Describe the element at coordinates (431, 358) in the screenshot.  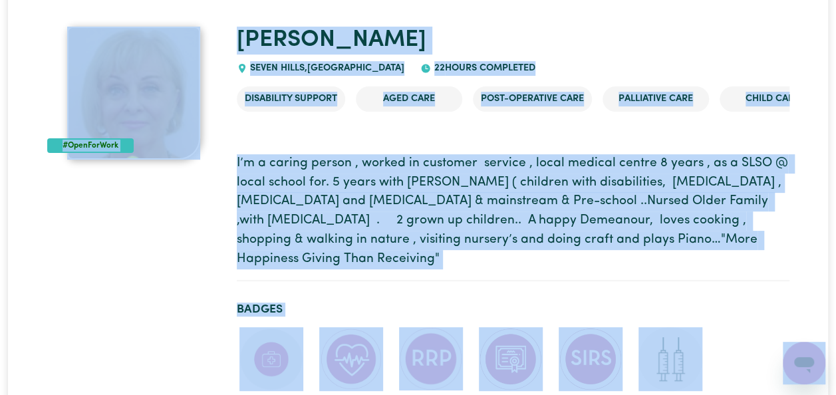
I see `img: CS Academy: Regulated Restrictive Practices course completed` at that location.